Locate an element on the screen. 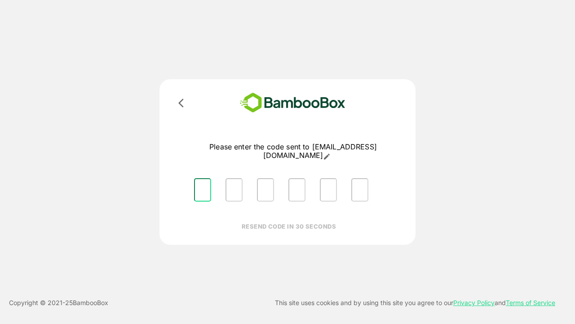  p: Copyright © 2021- 25 BambooBox is located at coordinates (58, 302).